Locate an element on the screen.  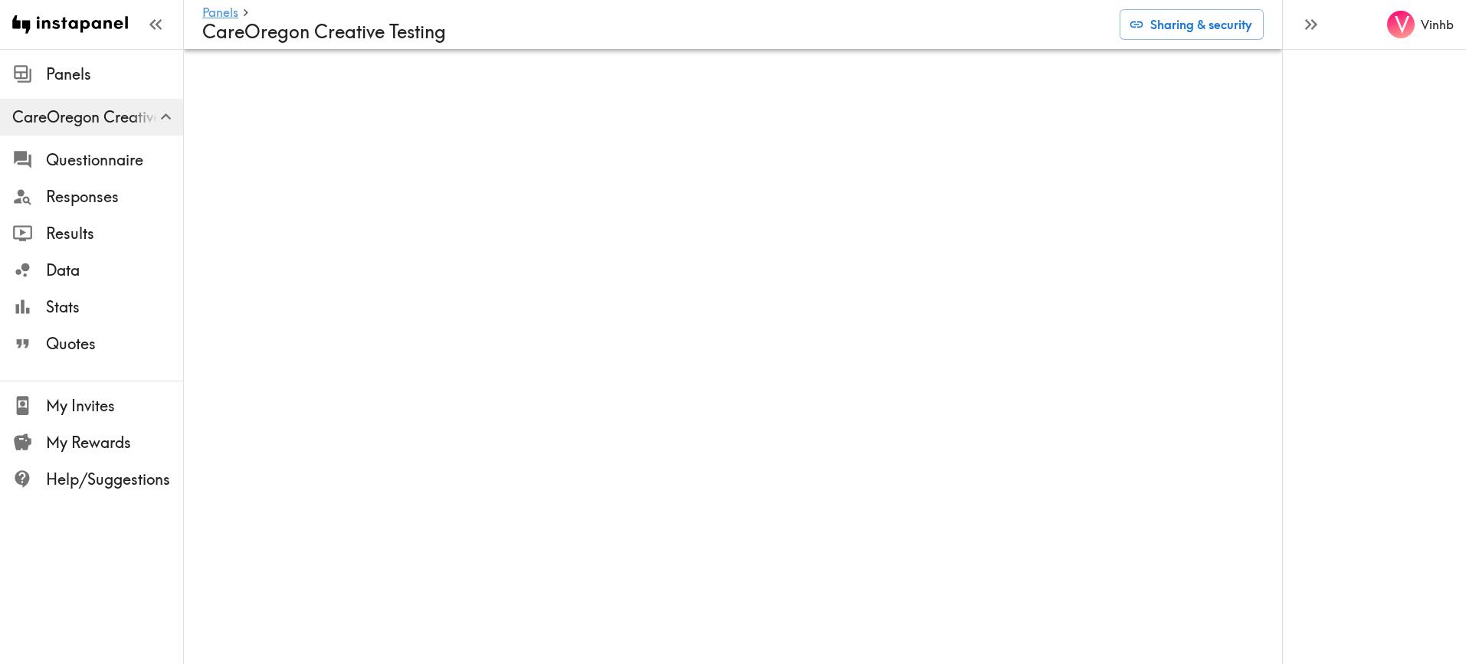
span: Data is located at coordinates (114, 270).